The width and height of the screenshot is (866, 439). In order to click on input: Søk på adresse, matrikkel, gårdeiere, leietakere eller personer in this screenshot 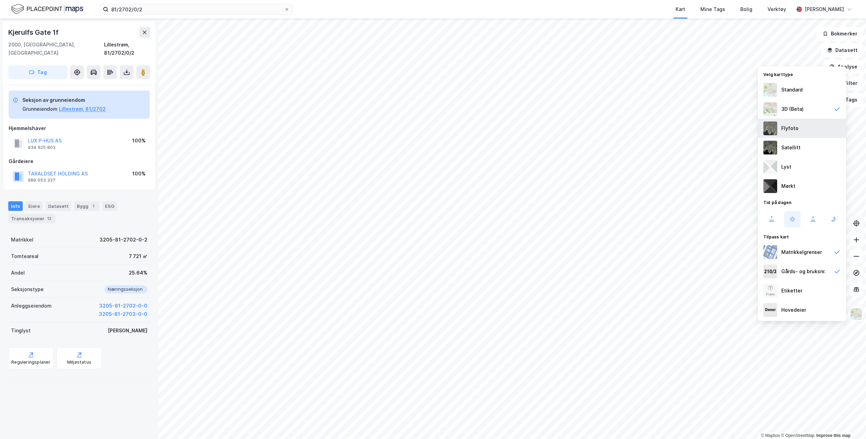, I will do `click(196, 9)`.